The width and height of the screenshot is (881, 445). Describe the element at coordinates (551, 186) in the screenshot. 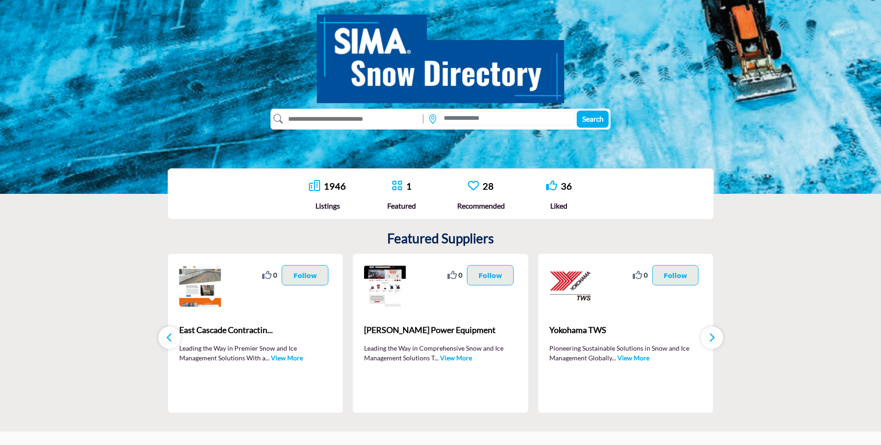

I see `i: Go to Liked` at that location.